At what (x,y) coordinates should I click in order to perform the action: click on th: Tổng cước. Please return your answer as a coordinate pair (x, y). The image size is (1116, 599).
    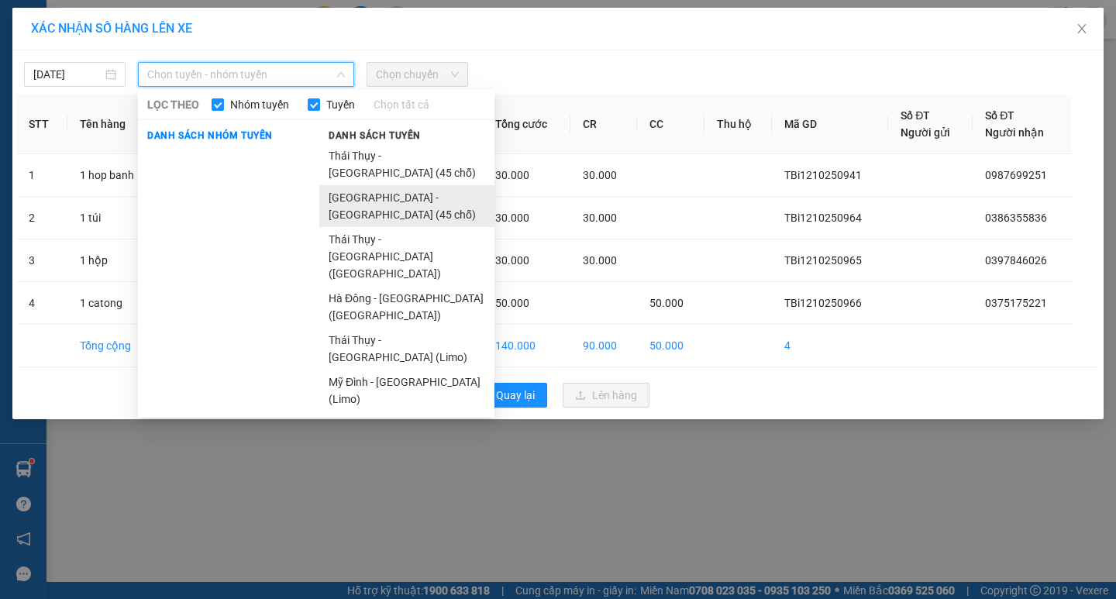
    Looking at the image, I should click on (526, 124).